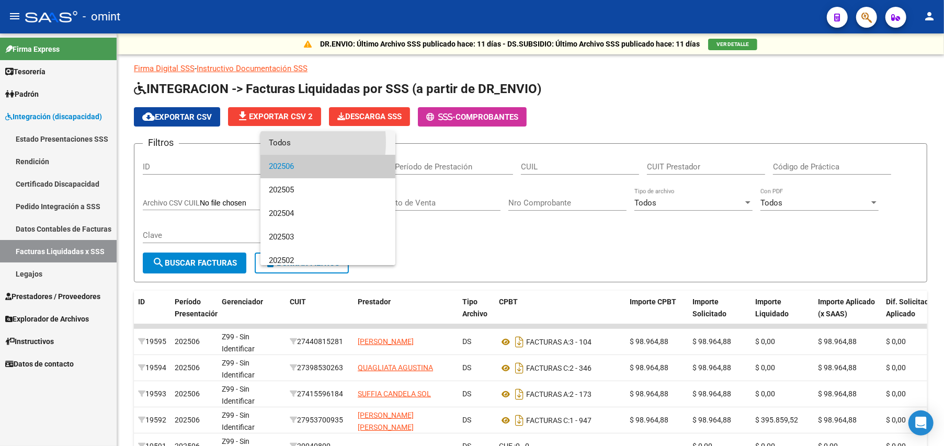  What do you see at coordinates (328, 237) in the screenshot?
I see `span: 202503` at bounding box center [328, 237].